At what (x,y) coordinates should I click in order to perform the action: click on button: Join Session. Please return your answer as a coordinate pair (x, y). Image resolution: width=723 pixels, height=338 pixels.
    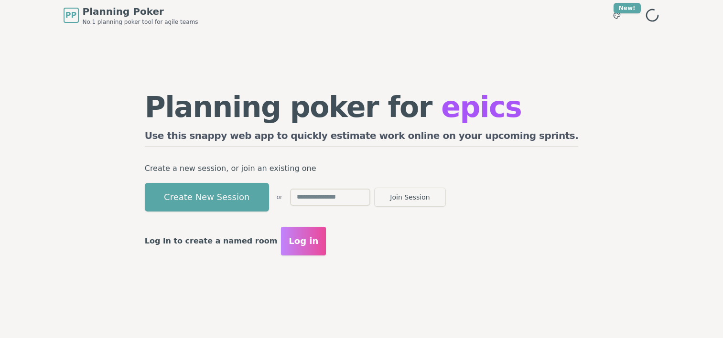
    Looking at the image, I should click on (410, 197).